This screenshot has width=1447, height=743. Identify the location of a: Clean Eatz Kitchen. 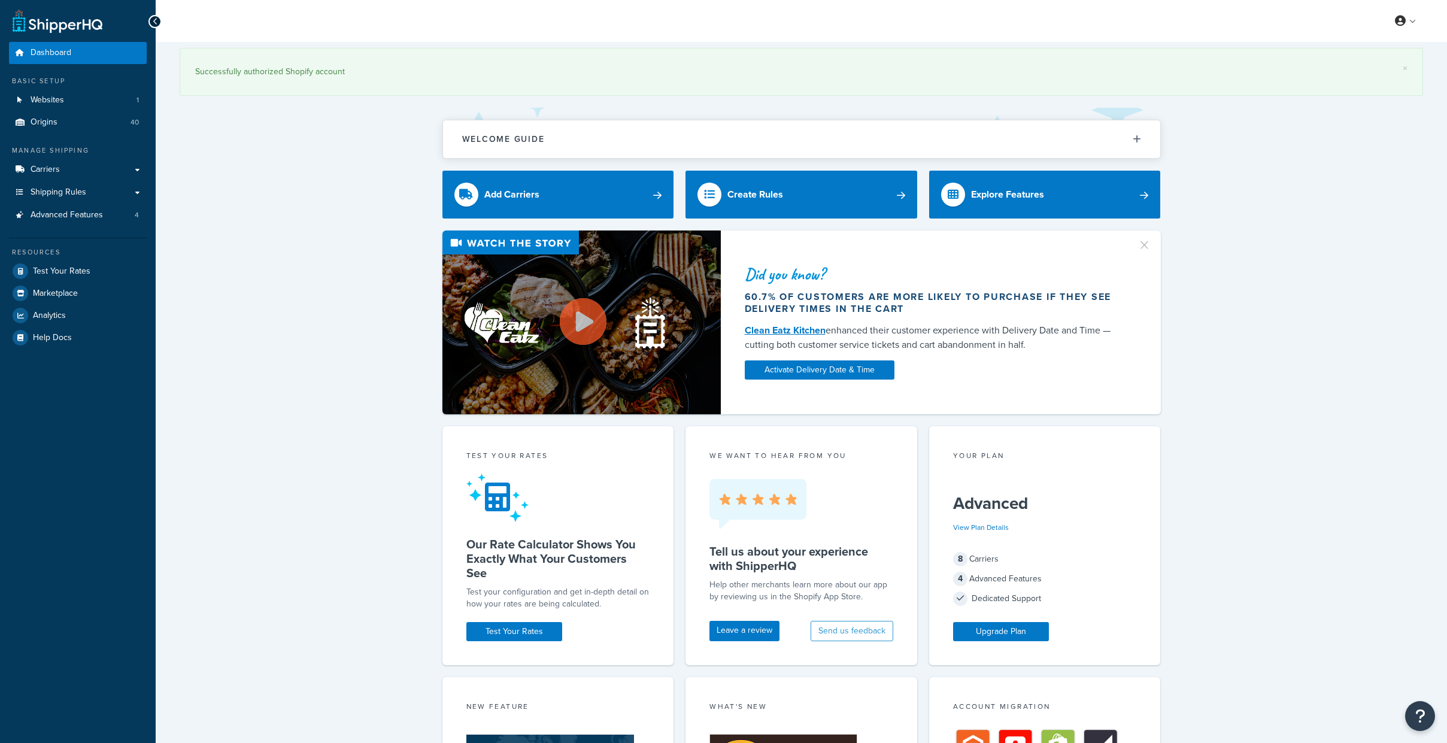
(785, 330).